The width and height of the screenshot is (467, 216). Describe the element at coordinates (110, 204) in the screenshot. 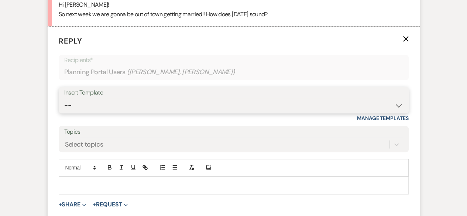

I see `button: Request` at that location.